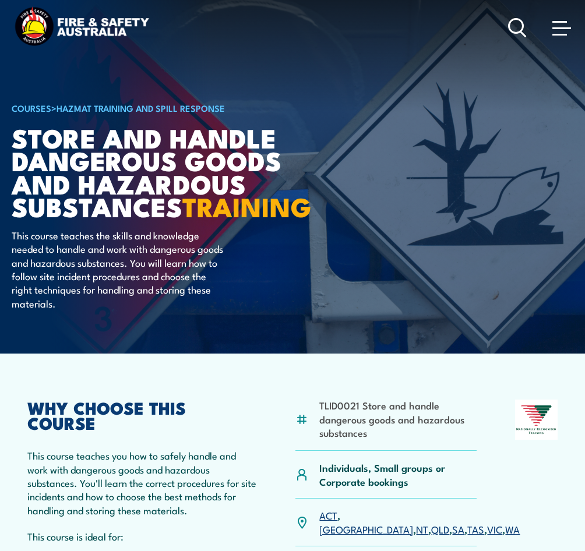  I want to click on p: Individuals, Small groups or Corporate bookings, so click(398, 474).